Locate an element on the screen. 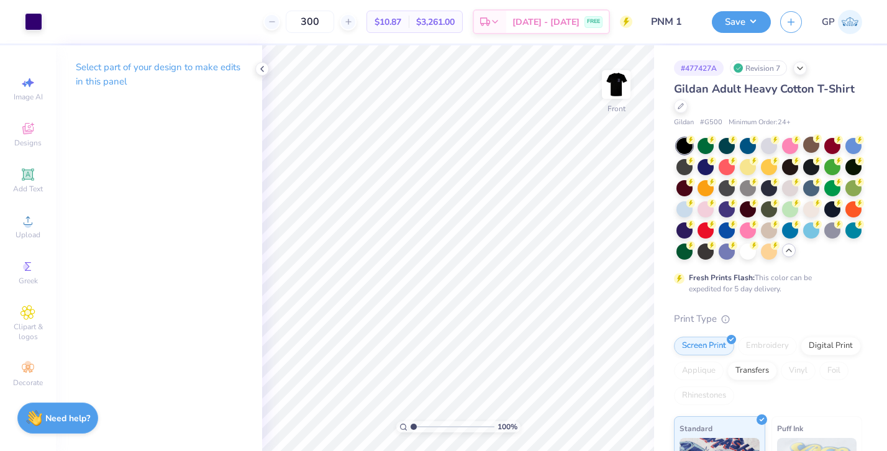 Image resolution: width=887 pixels, height=451 pixels. div: Vinyl is located at coordinates (798, 371).